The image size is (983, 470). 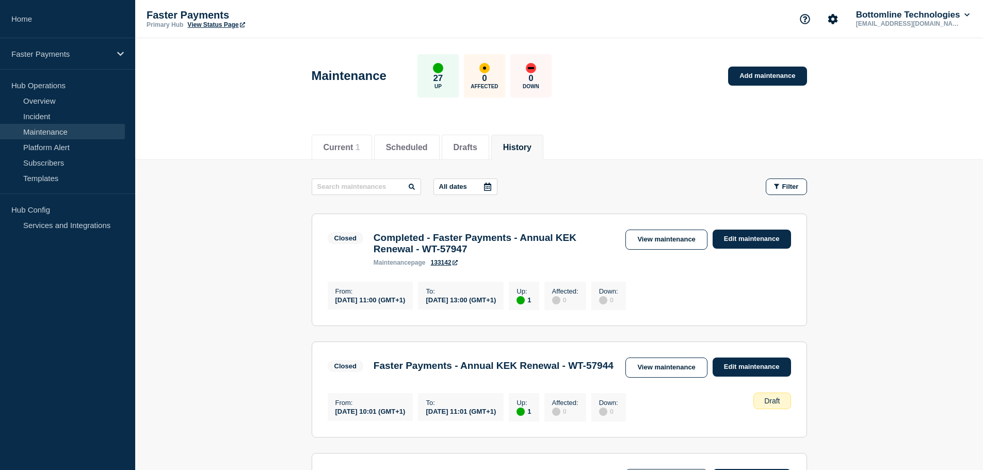 What do you see at coordinates (484, 86) in the screenshot?
I see `p: Affected` at bounding box center [484, 86].